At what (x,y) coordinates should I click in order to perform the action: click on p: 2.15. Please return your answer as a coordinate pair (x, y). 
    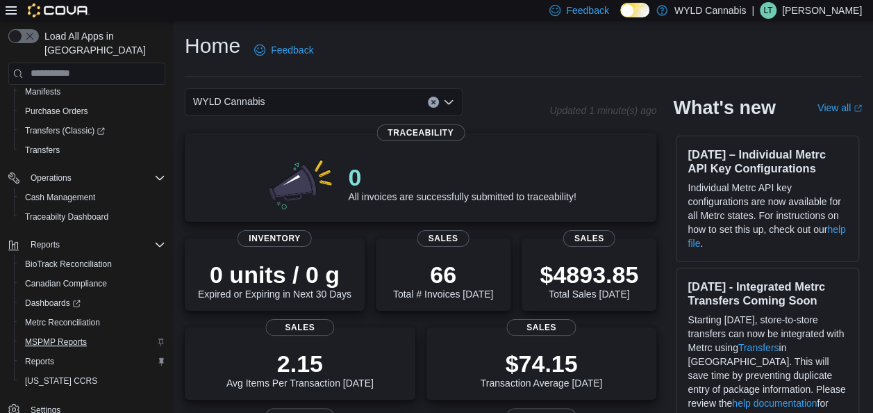
    Looking at the image, I should click on (300, 363).